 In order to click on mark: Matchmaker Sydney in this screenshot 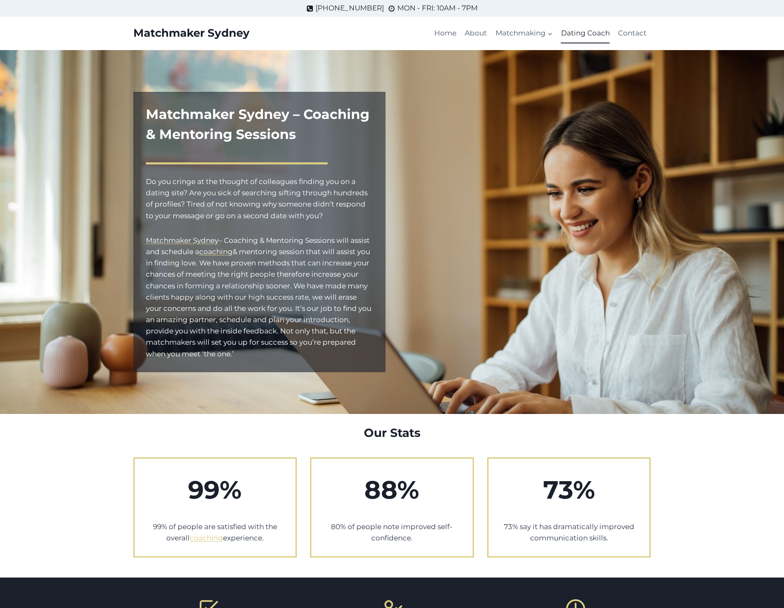, I will do `click(182, 240)`.